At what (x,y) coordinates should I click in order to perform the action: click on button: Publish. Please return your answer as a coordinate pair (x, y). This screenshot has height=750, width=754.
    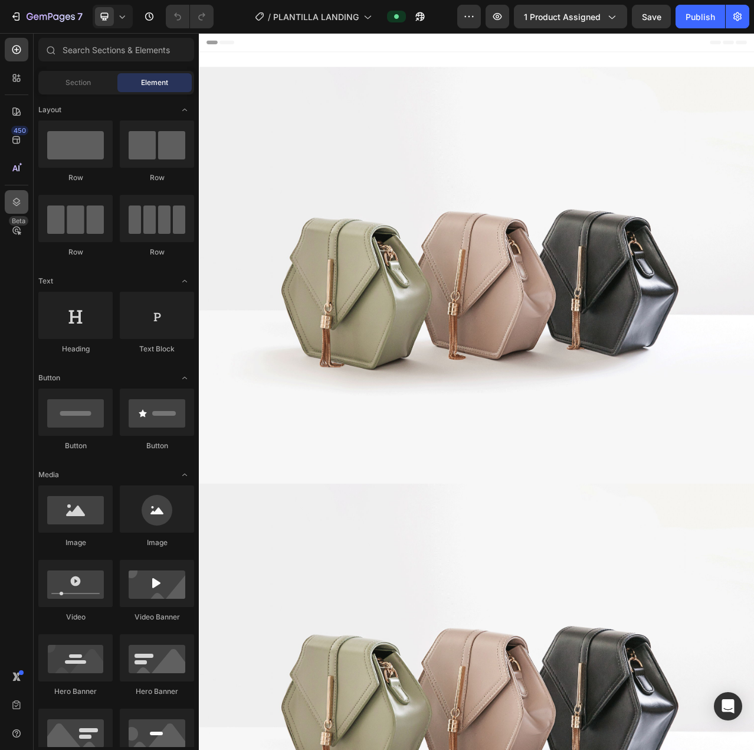
    Looking at the image, I should click on (701, 17).